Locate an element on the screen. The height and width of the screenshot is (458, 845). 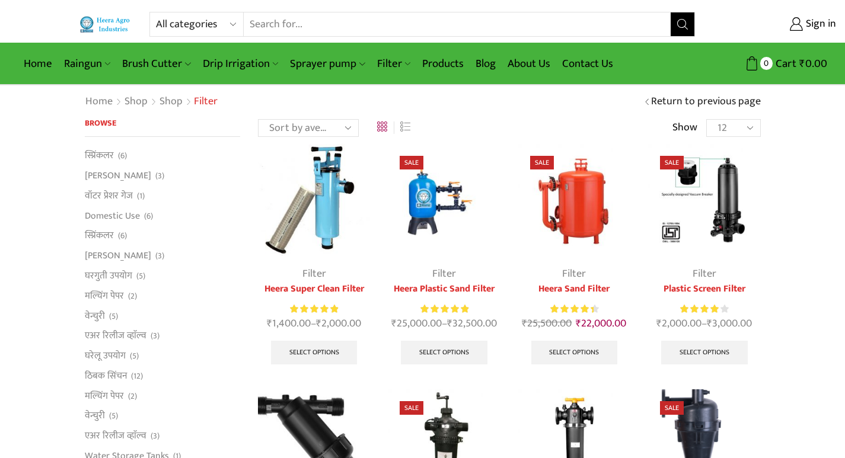
a: ठिबक सिंचन is located at coordinates (106, 376).